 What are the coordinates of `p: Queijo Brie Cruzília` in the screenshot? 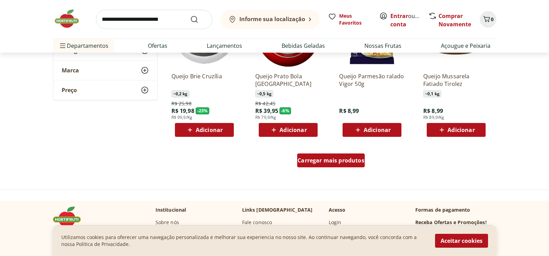 It's located at (204, 80).